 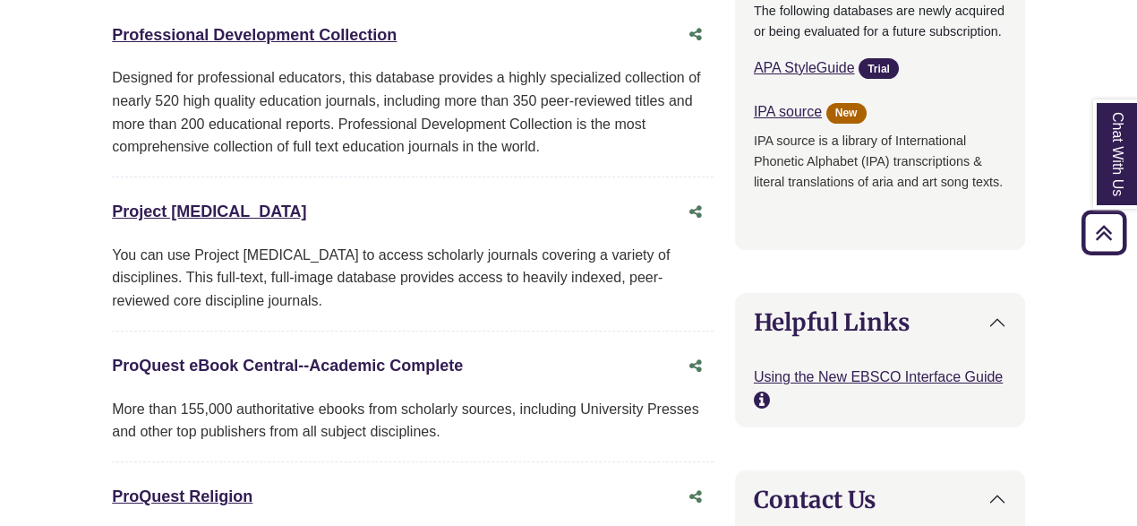 I want to click on a: Using the New EBSCO Interface Guide, so click(x=879, y=376).